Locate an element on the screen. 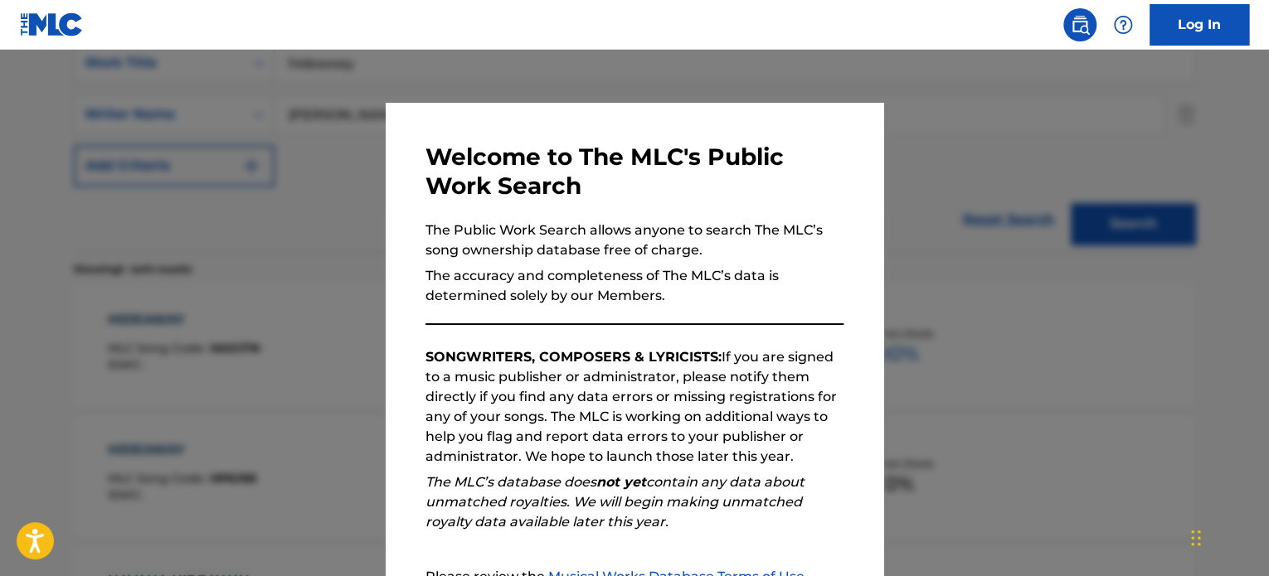 The height and width of the screenshot is (576, 1269). a: Public Search is located at coordinates (1080, 25).